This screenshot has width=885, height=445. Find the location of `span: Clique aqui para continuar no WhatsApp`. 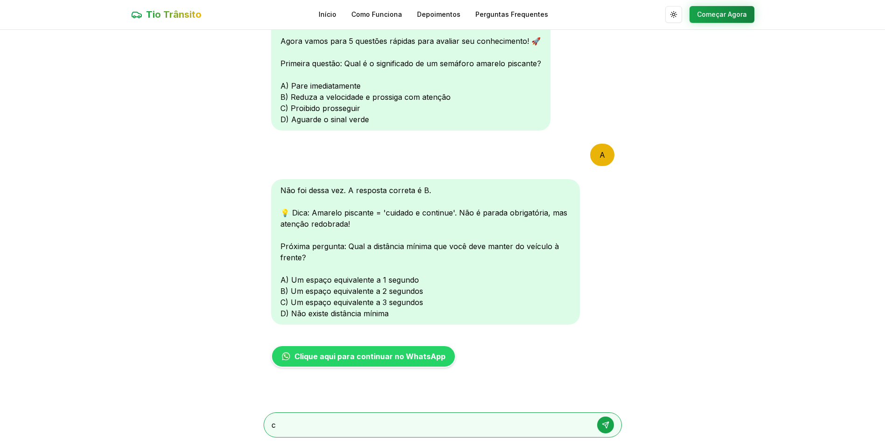

span: Clique aqui para continuar no WhatsApp is located at coordinates (370, 357).